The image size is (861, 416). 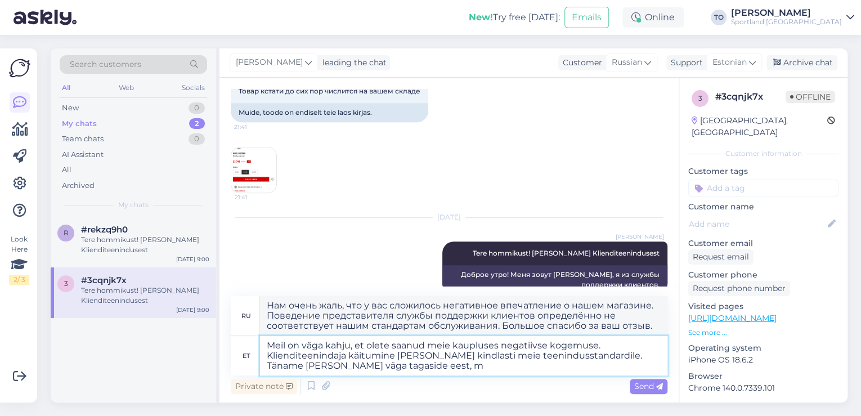 What do you see at coordinates (763, 376) in the screenshot?
I see `p: Browser` at bounding box center [763, 376].